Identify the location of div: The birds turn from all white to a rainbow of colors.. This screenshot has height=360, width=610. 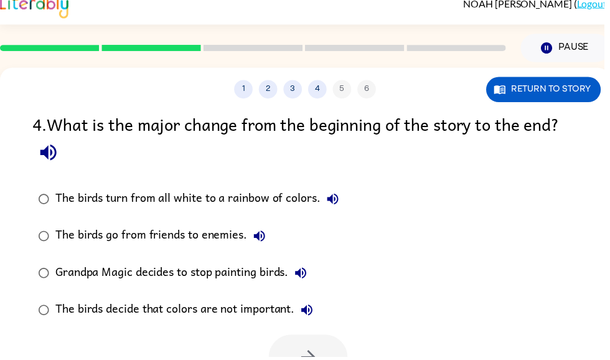
(202, 201).